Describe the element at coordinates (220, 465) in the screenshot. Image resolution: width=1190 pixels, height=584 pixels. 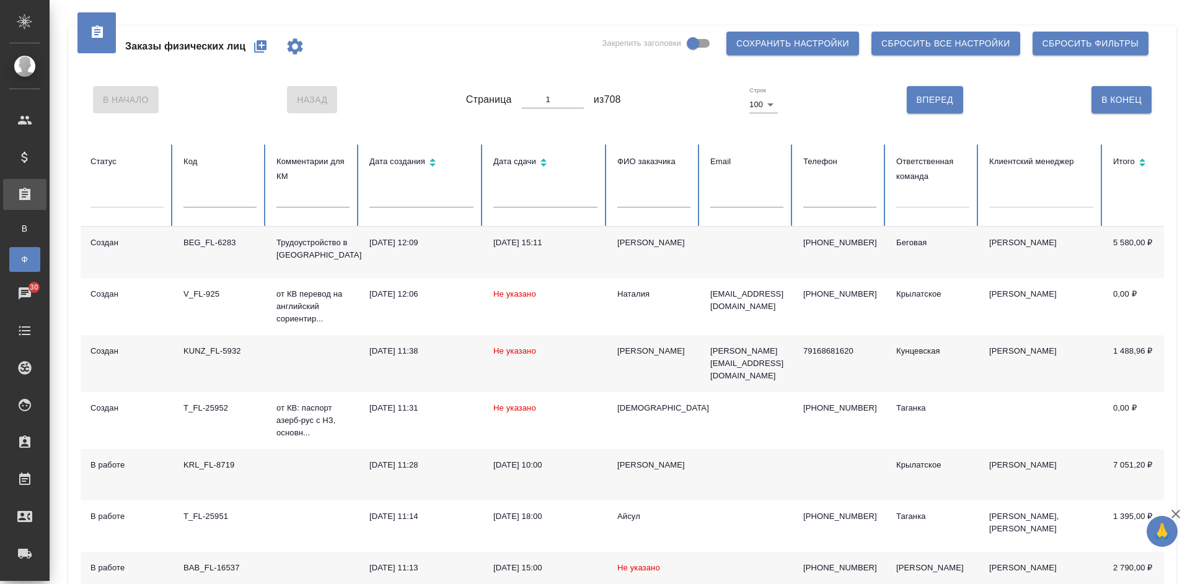
I see `div: KRL_FL-8719` at that location.